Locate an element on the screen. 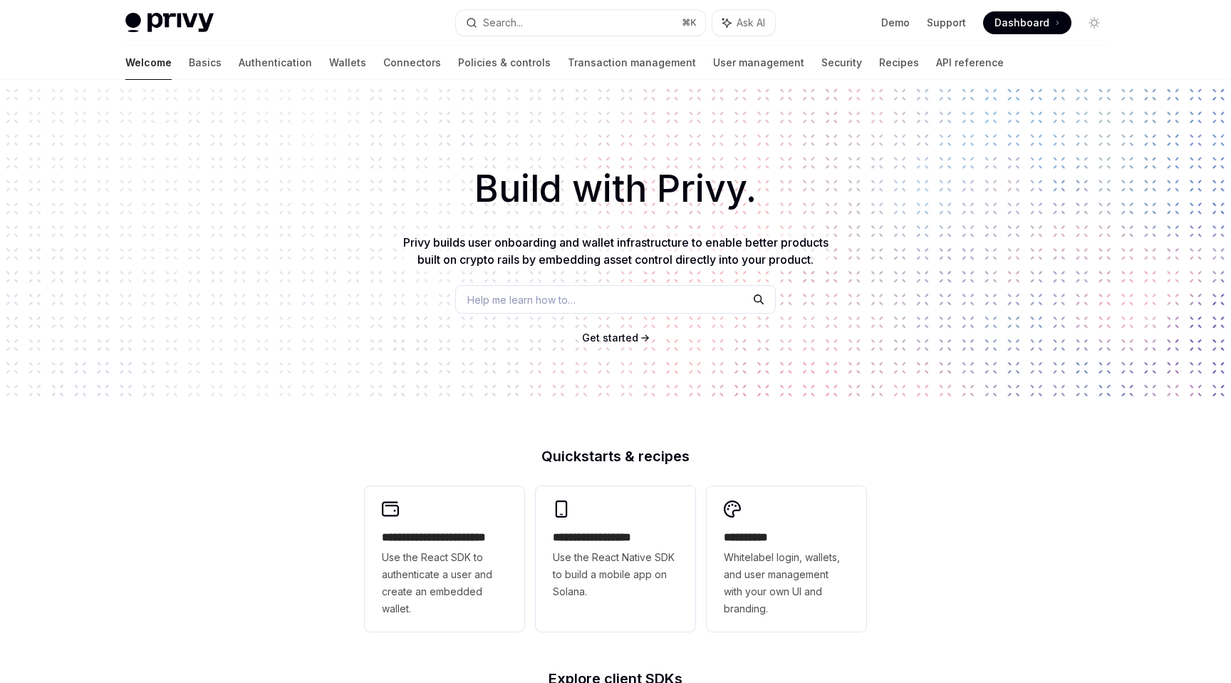 The image size is (1231, 683). span: Whitelabel login, wallets, and user management with your own UI and branding. is located at coordinates (787, 583).